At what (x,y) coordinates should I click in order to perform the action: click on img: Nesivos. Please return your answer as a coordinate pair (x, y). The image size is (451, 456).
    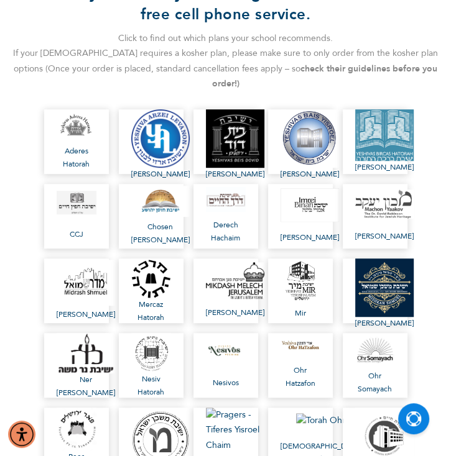
    Looking at the image, I should click on (226, 350).